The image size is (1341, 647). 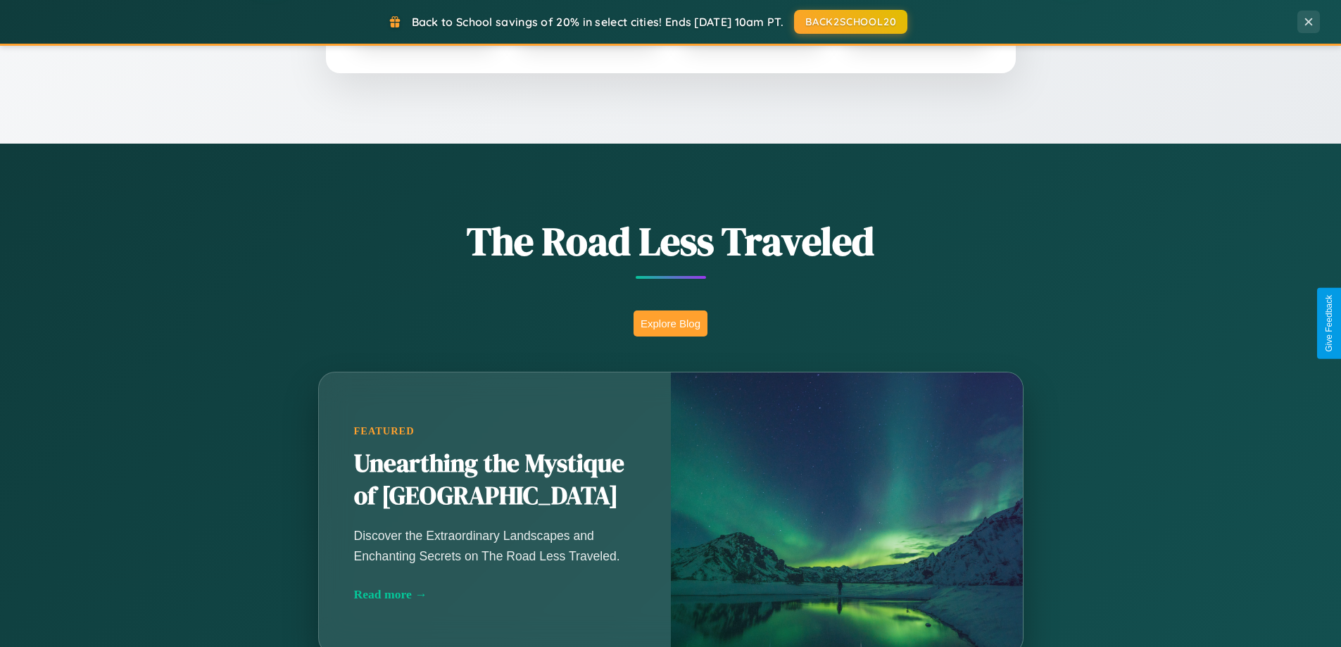 What do you see at coordinates (495, 431) in the screenshot?
I see `div: Featured` at bounding box center [495, 431].